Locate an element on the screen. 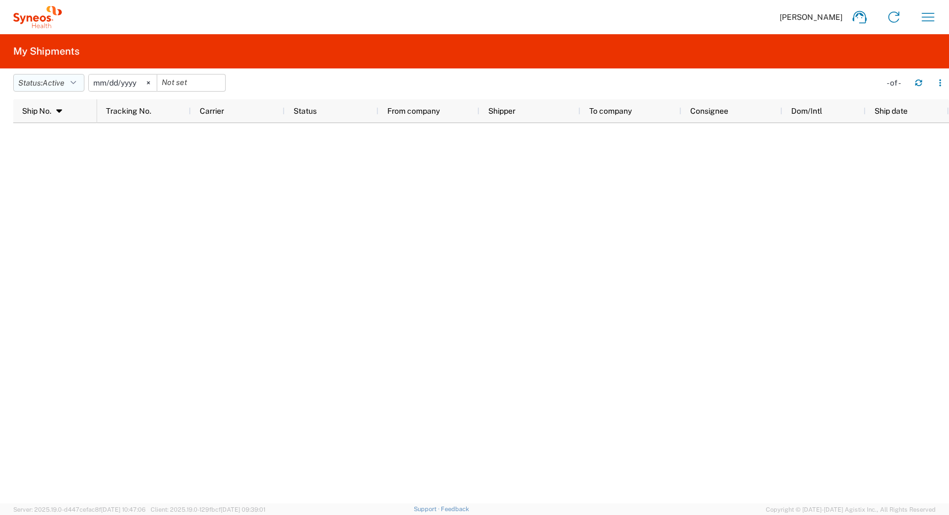 The width and height of the screenshot is (949, 515). span: Active is located at coordinates (54, 83).